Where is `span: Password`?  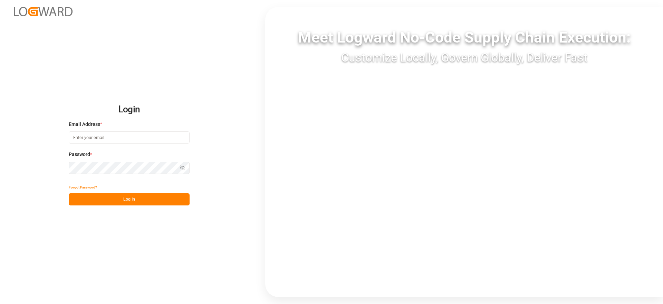
span: Password is located at coordinates (79, 154).